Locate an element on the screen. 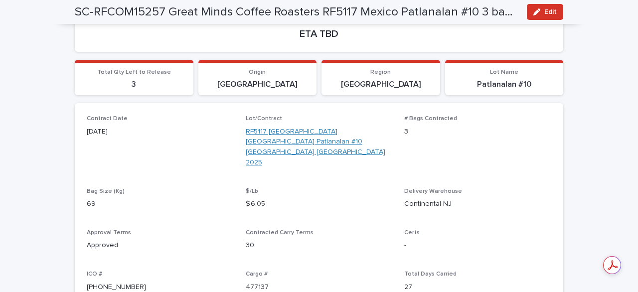 The height and width of the screenshot is (292, 638). span: Total Qty Left to Release is located at coordinates (134, 72).